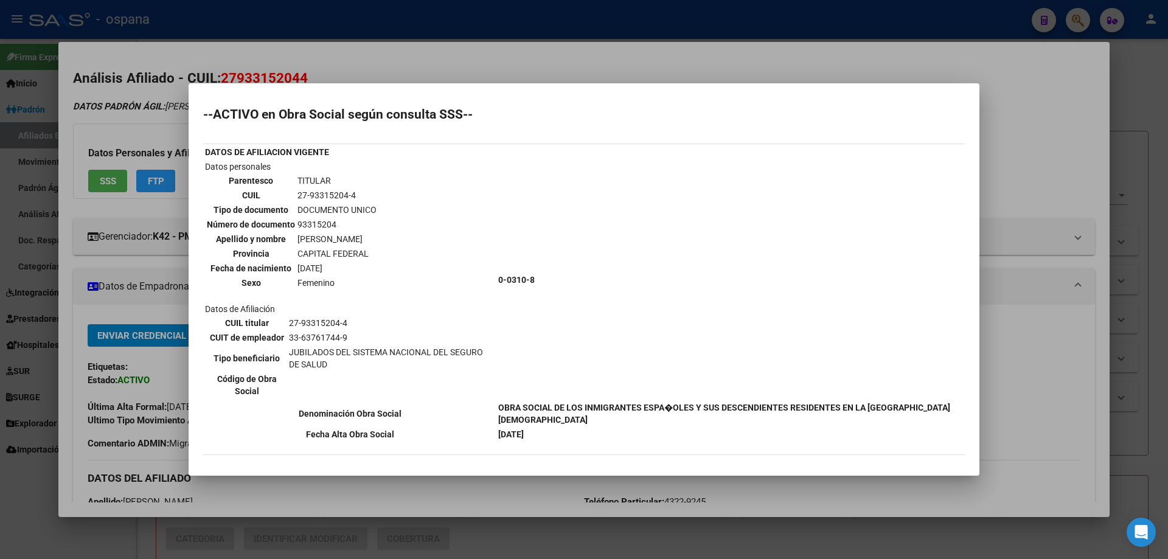 This screenshot has height=559, width=1168. Describe the element at coordinates (391, 358) in the screenshot. I see `td: JUBILADOS DEL SISTEMA NACIONAL DEL SEGURO DE SALUD` at that location.